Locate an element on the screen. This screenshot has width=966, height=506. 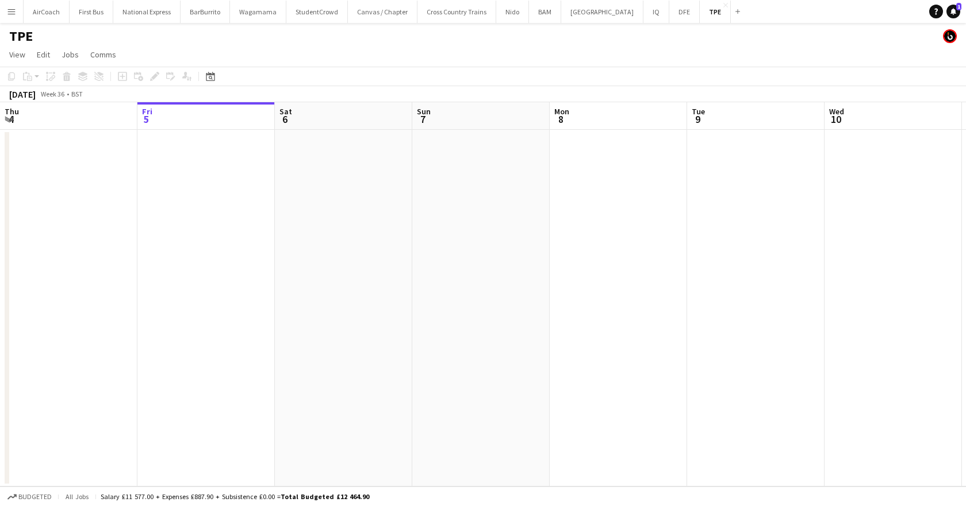
button: BAM is located at coordinates (545, 11).